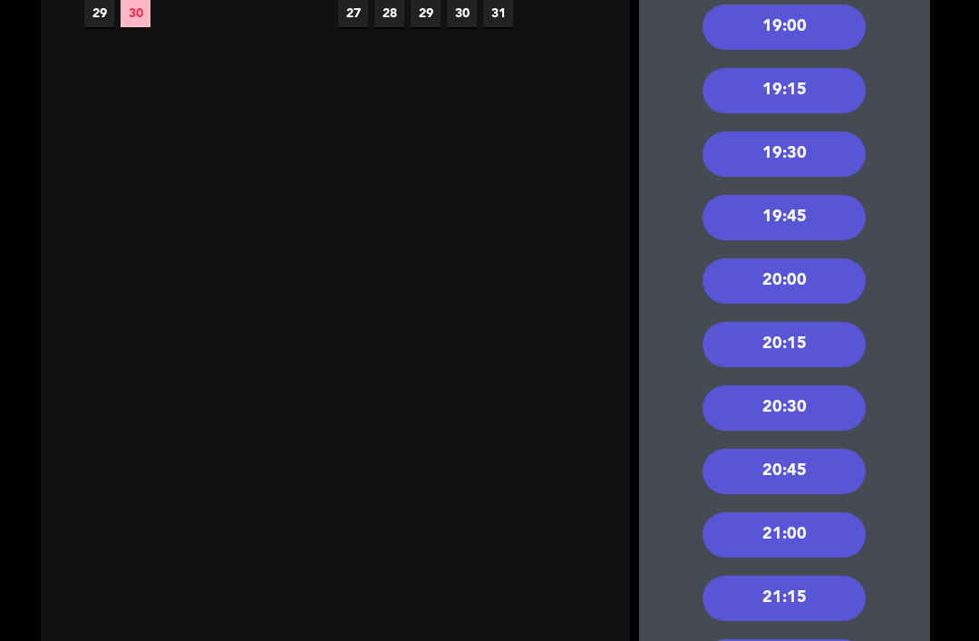 The image size is (979, 641). I want to click on div: 20:45, so click(784, 471).